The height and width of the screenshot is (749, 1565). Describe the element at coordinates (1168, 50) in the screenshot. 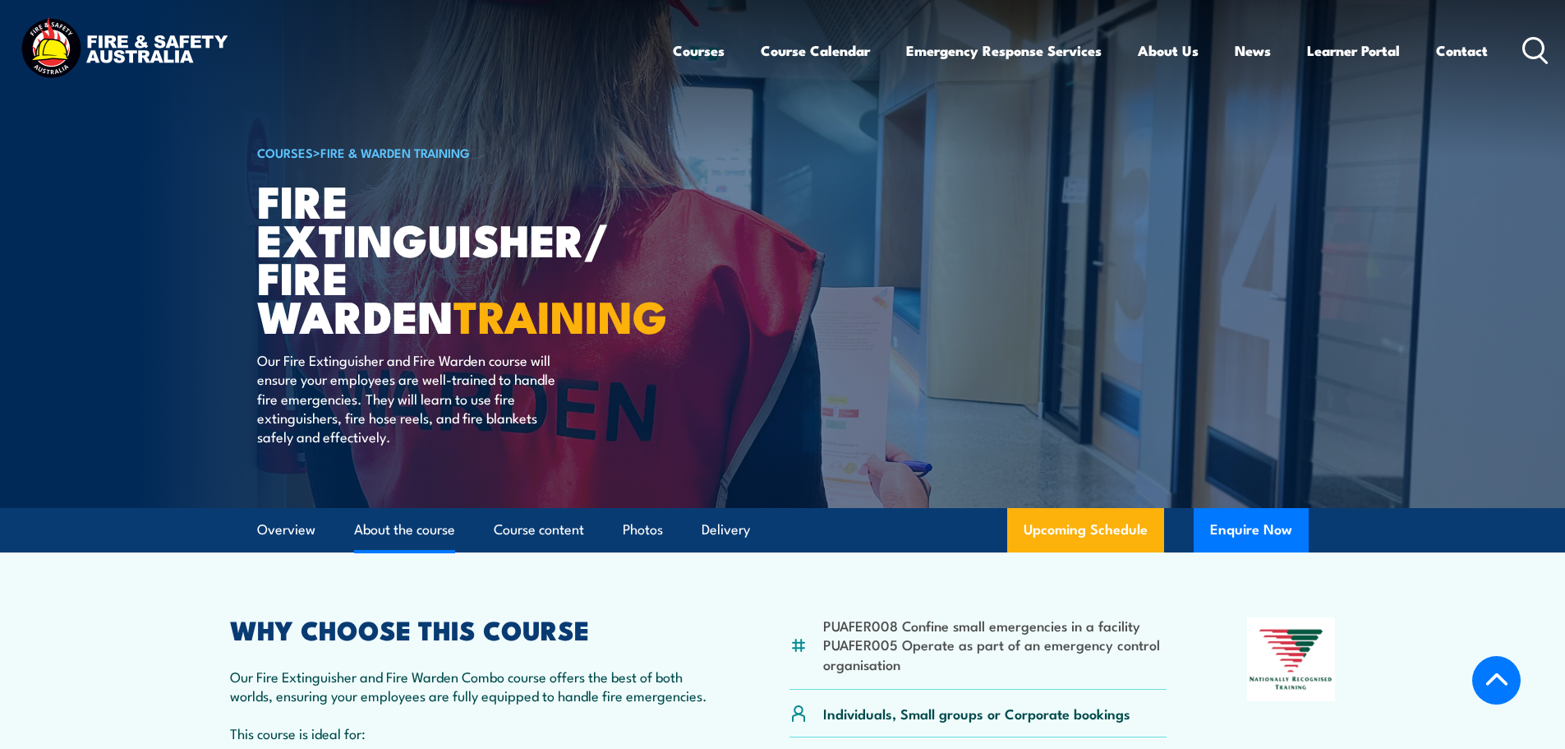

I see `a: About Us` at that location.